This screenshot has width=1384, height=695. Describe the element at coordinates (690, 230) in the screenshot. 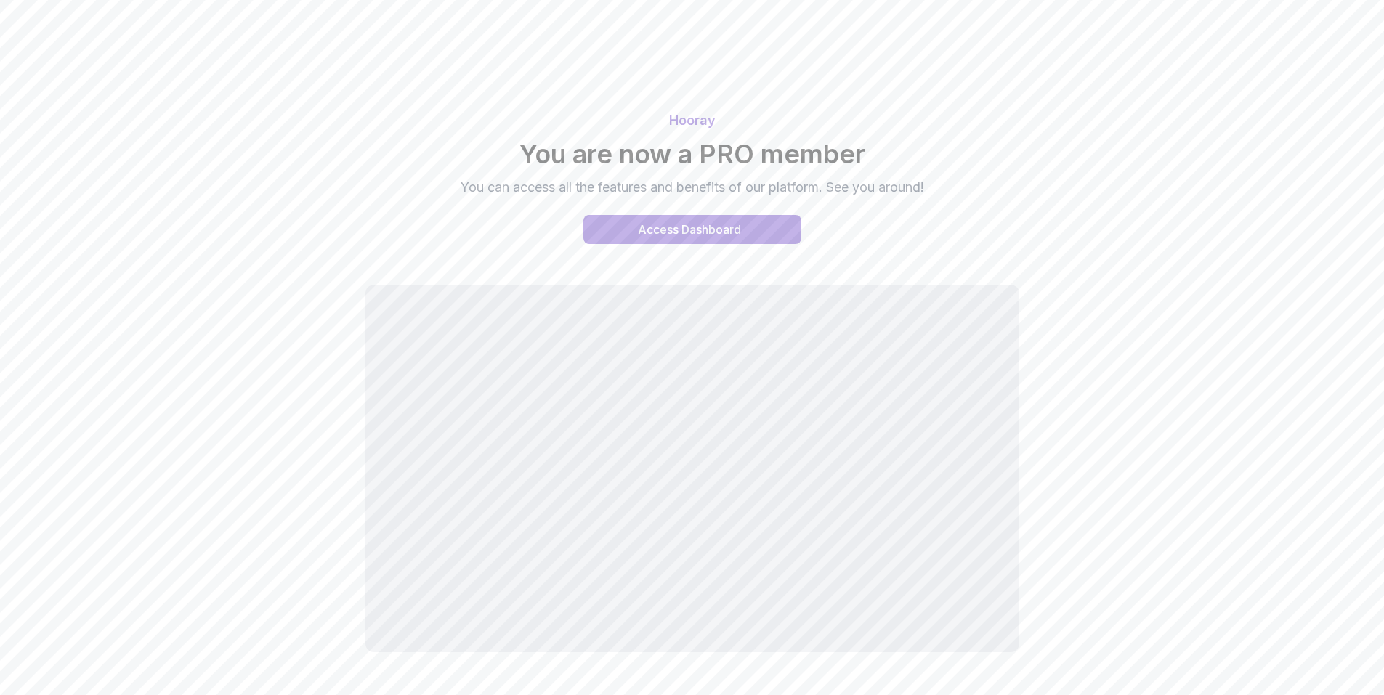

I see `div: Access Dashboard` at that location.